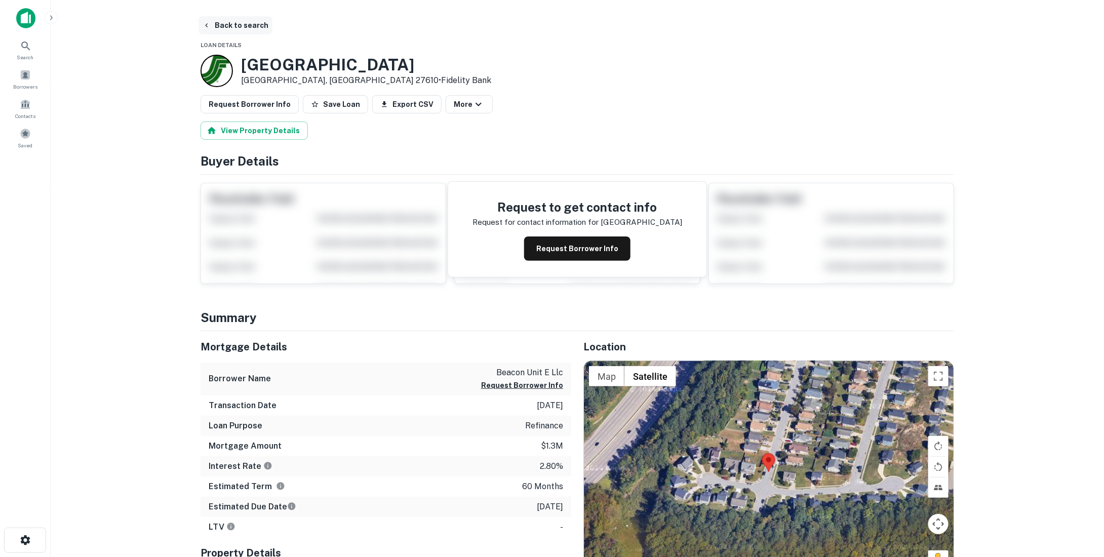  I want to click on svg: LTVs displayed on the website are for informational purposes only and may be reported incorrectly..., so click(231, 527).